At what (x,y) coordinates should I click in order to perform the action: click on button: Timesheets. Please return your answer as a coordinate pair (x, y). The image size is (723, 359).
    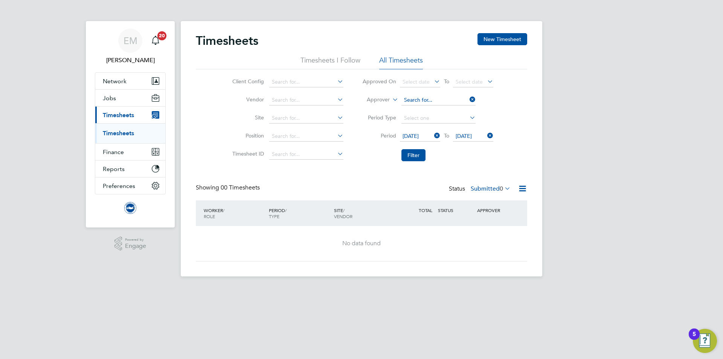
    Looking at the image, I should click on (130, 115).